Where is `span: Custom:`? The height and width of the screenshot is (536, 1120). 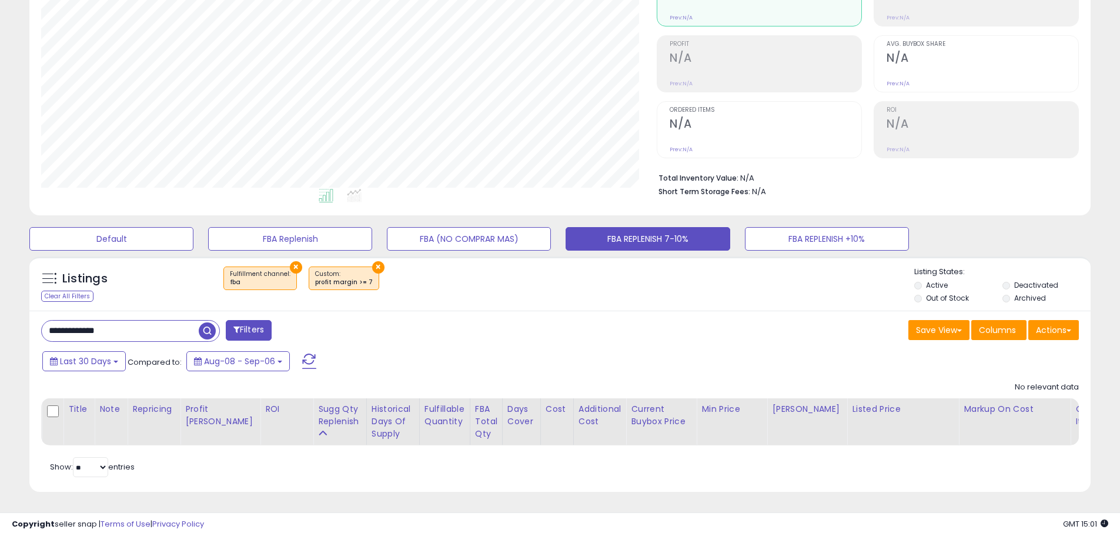 span: Custom: is located at coordinates (344, 278).